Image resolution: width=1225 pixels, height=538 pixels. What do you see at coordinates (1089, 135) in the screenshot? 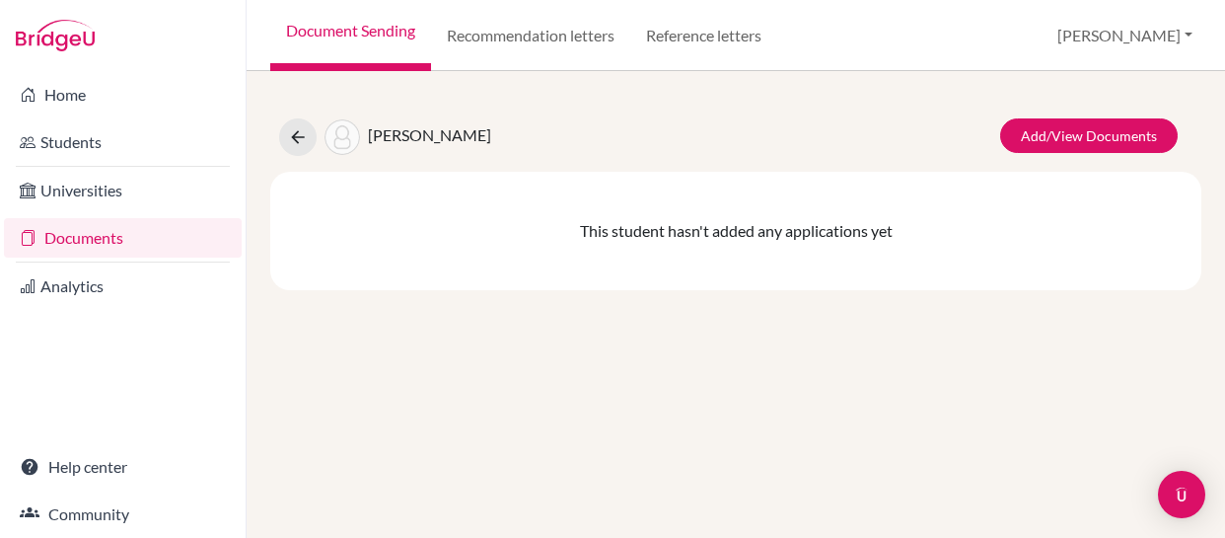
I see `a: Add/View Documents` at bounding box center [1089, 135].